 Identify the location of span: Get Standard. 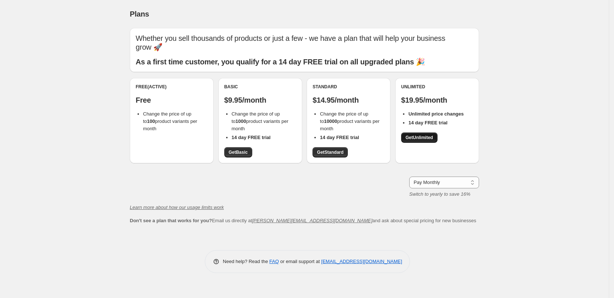
(330, 152).